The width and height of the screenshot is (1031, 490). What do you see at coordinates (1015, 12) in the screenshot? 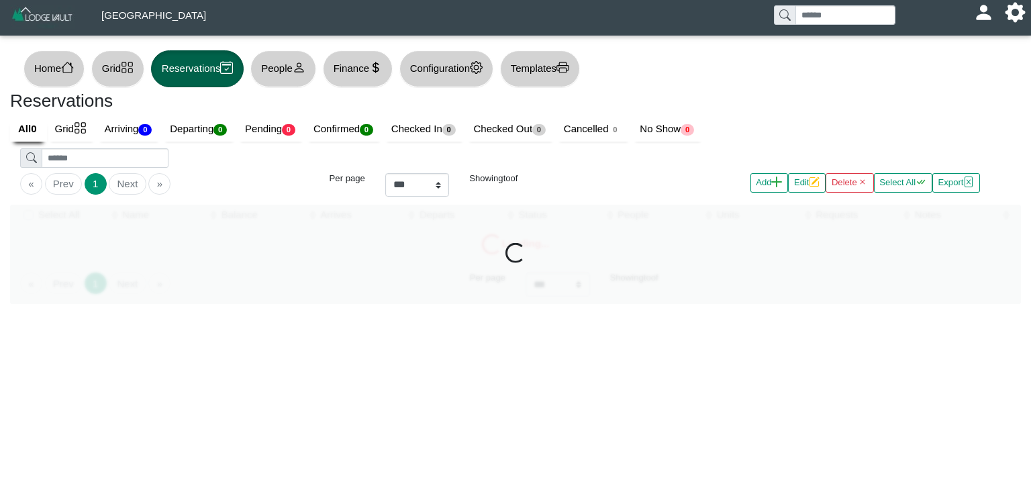
I see `svg: gear fill` at bounding box center [1015, 12].